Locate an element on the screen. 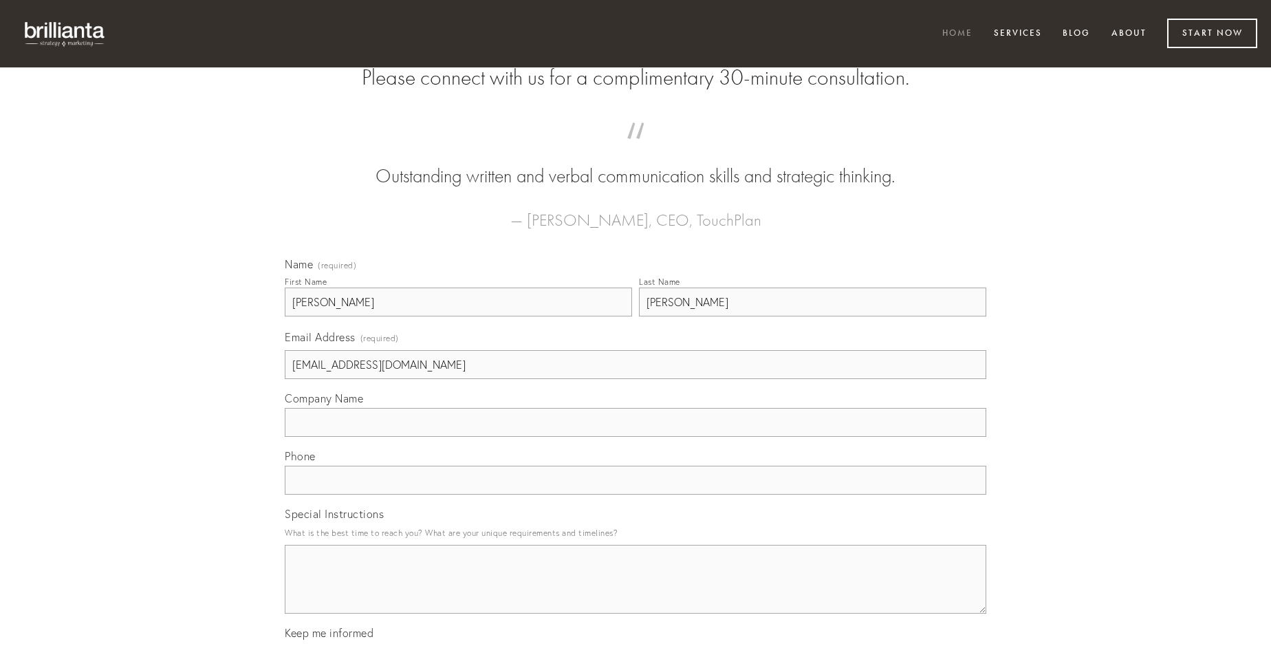  a: Services is located at coordinates (1018, 34).